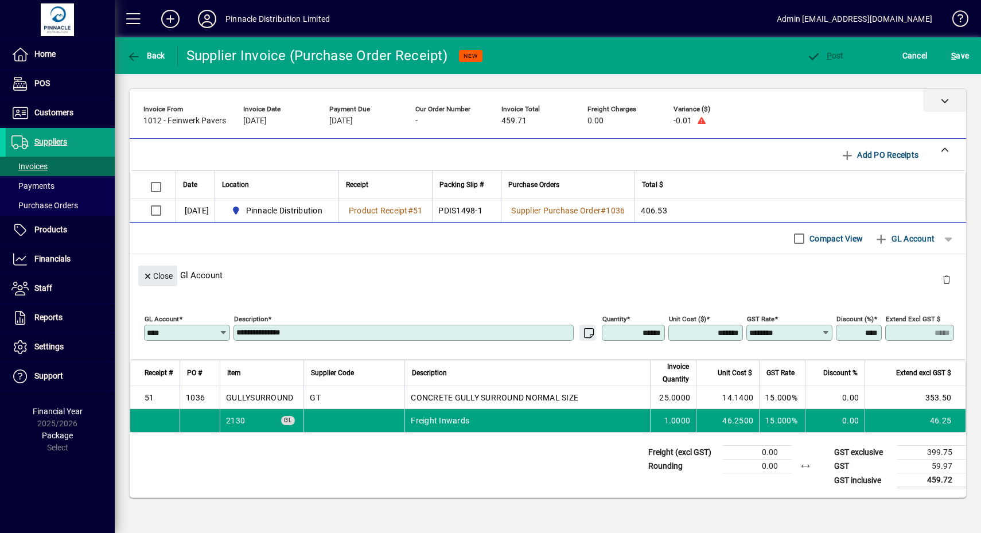 The height and width of the screenshot is (533, 981). Describe the element at coordinates (185, 121) in the screenshot. I see `span: 1012 - Feinwerk Pavers` at that location.